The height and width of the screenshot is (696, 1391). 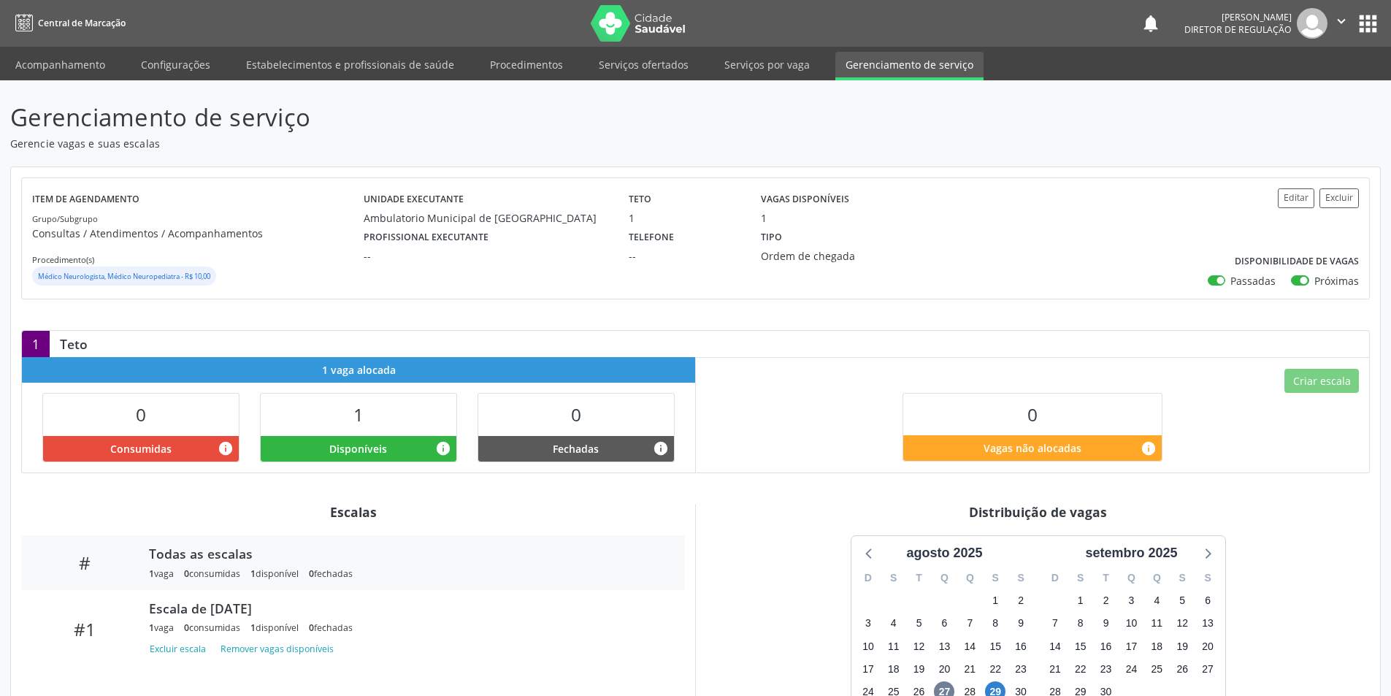 What do you see at coordinates (358, 369) in the screenshot?
I see `div: 1 vaga alocada` at bounding box center [358, 369].